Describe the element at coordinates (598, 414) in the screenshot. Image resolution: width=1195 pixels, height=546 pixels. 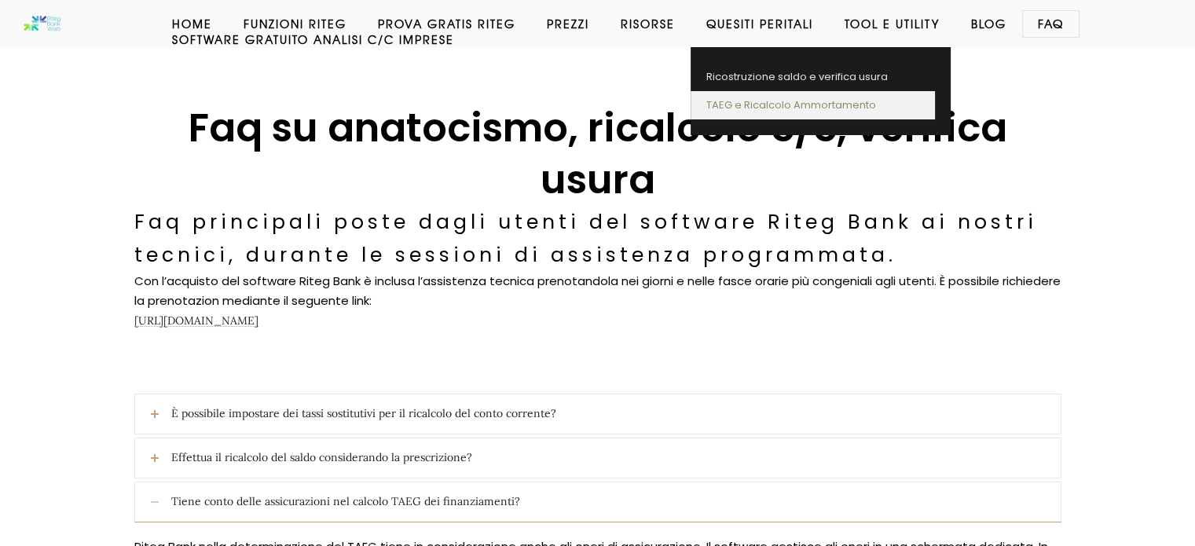
I see `a: È possibile impostare dei tassi sostitutivi per il ricalcolo del conto corrente?` at that location.